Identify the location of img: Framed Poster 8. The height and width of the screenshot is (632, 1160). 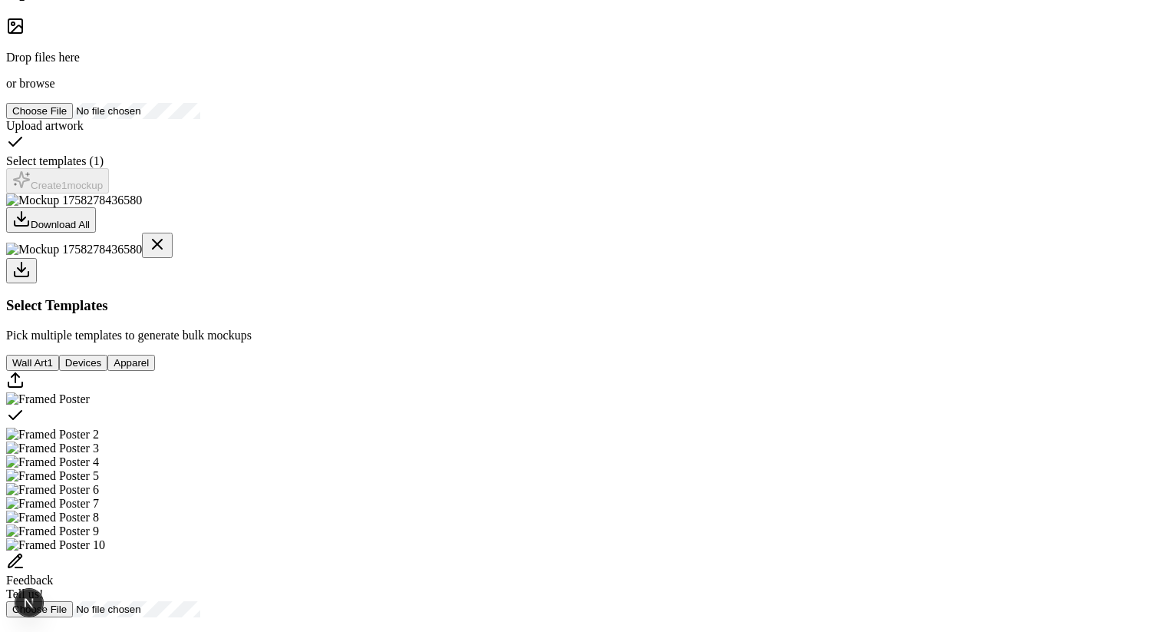
(52, 517).